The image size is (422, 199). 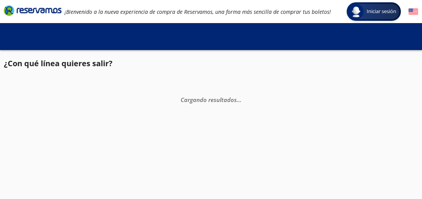 I want to click on span: Iniciar sesión, so click(x=381, y=12).